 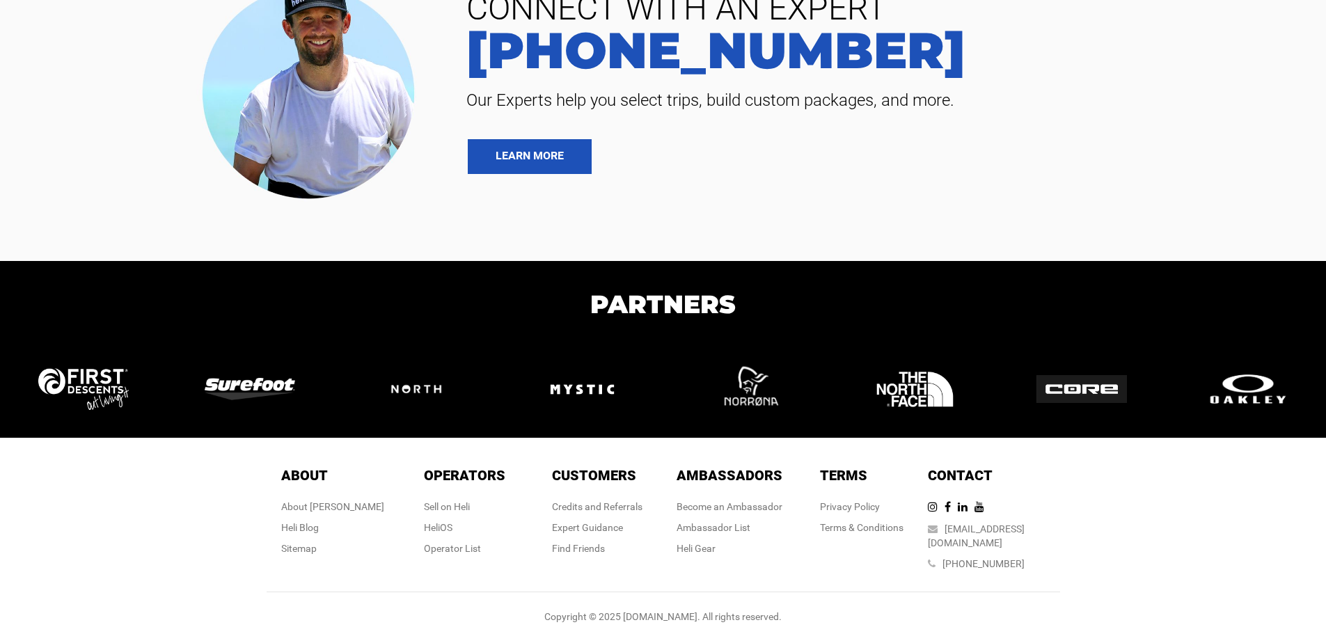 What do you see at coordinates (696, 548) in the screenshot?
I see `a: Heli Gear` at bounding box center [696, 548].